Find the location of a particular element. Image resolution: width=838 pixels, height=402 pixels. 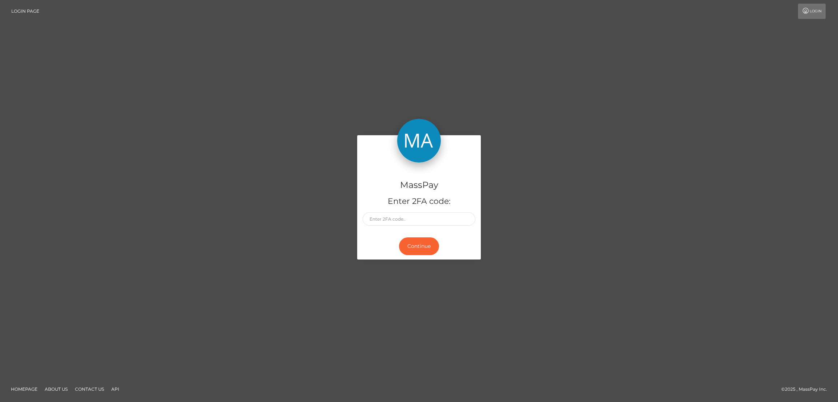

a: Login is located at coordinates (812, 11).